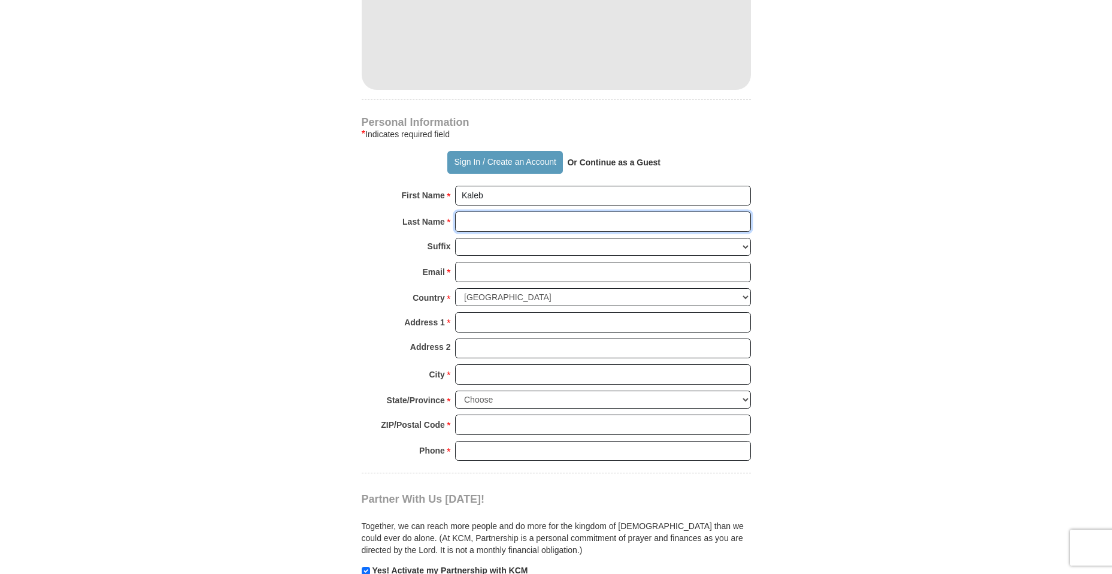 This screenshot has height=574, width=1112. I want to click on strong: City, so click(436, 374).